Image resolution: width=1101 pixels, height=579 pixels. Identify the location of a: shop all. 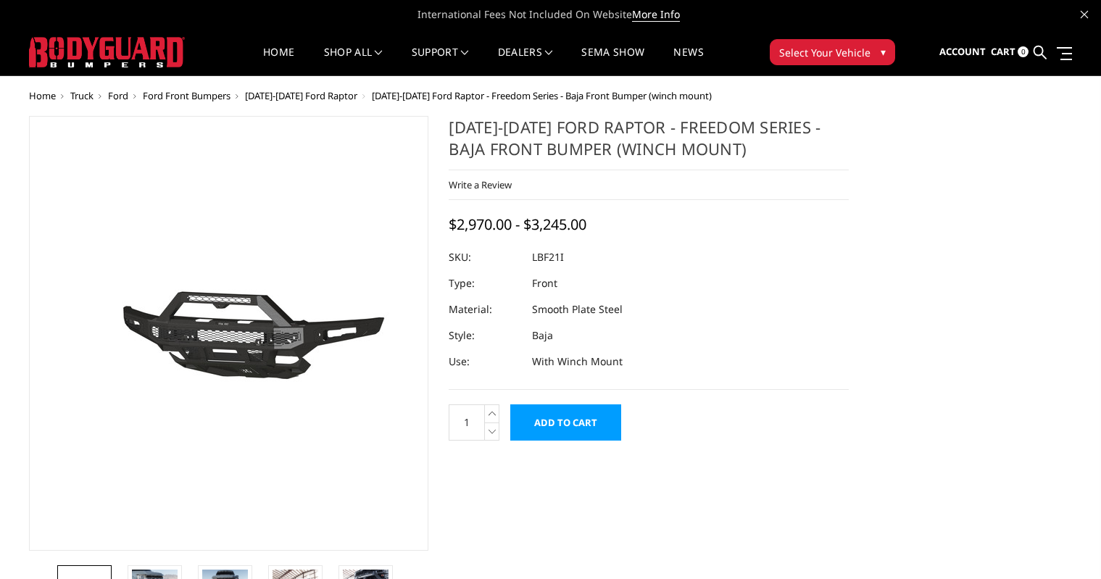
(353, 61).